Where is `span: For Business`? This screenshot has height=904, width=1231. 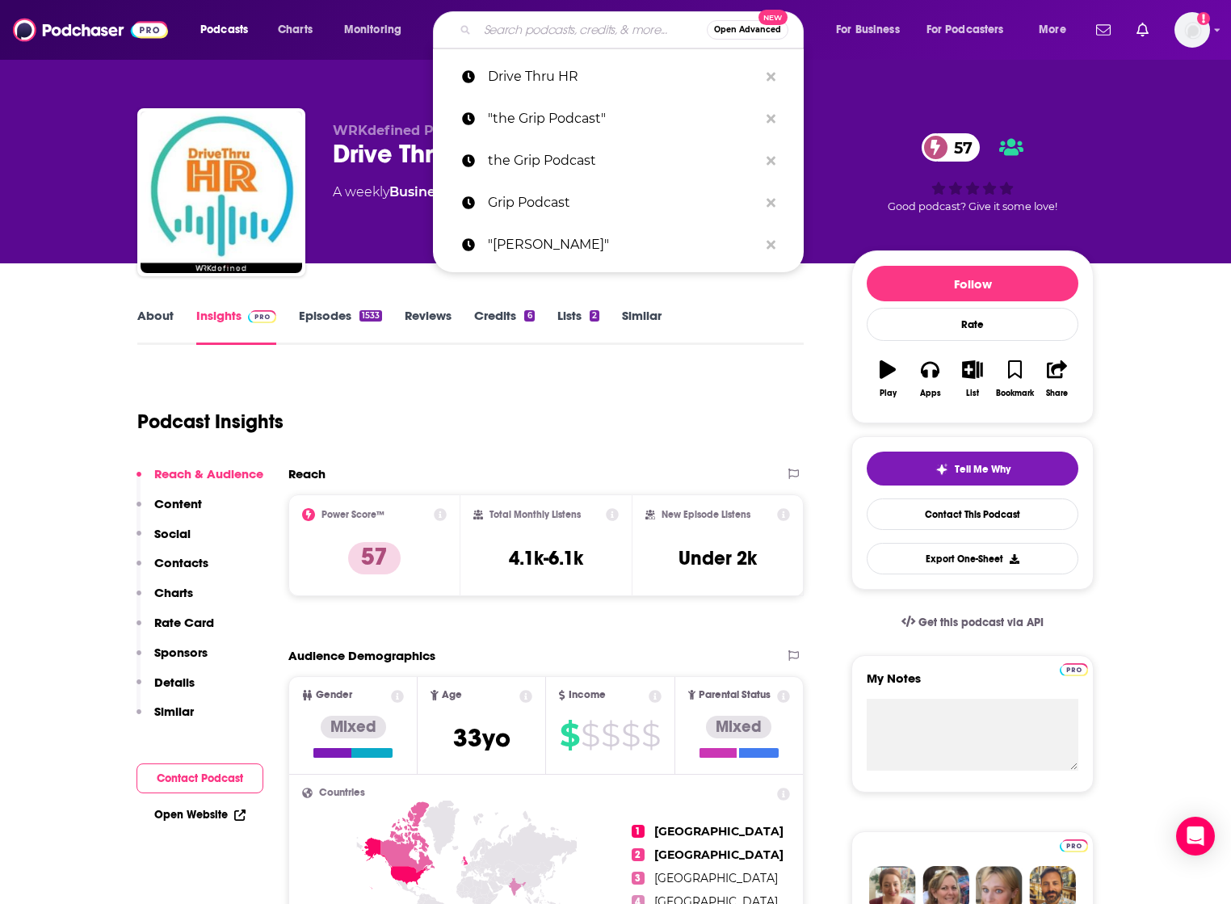
span: For Business is located at coordinates (868, 30).